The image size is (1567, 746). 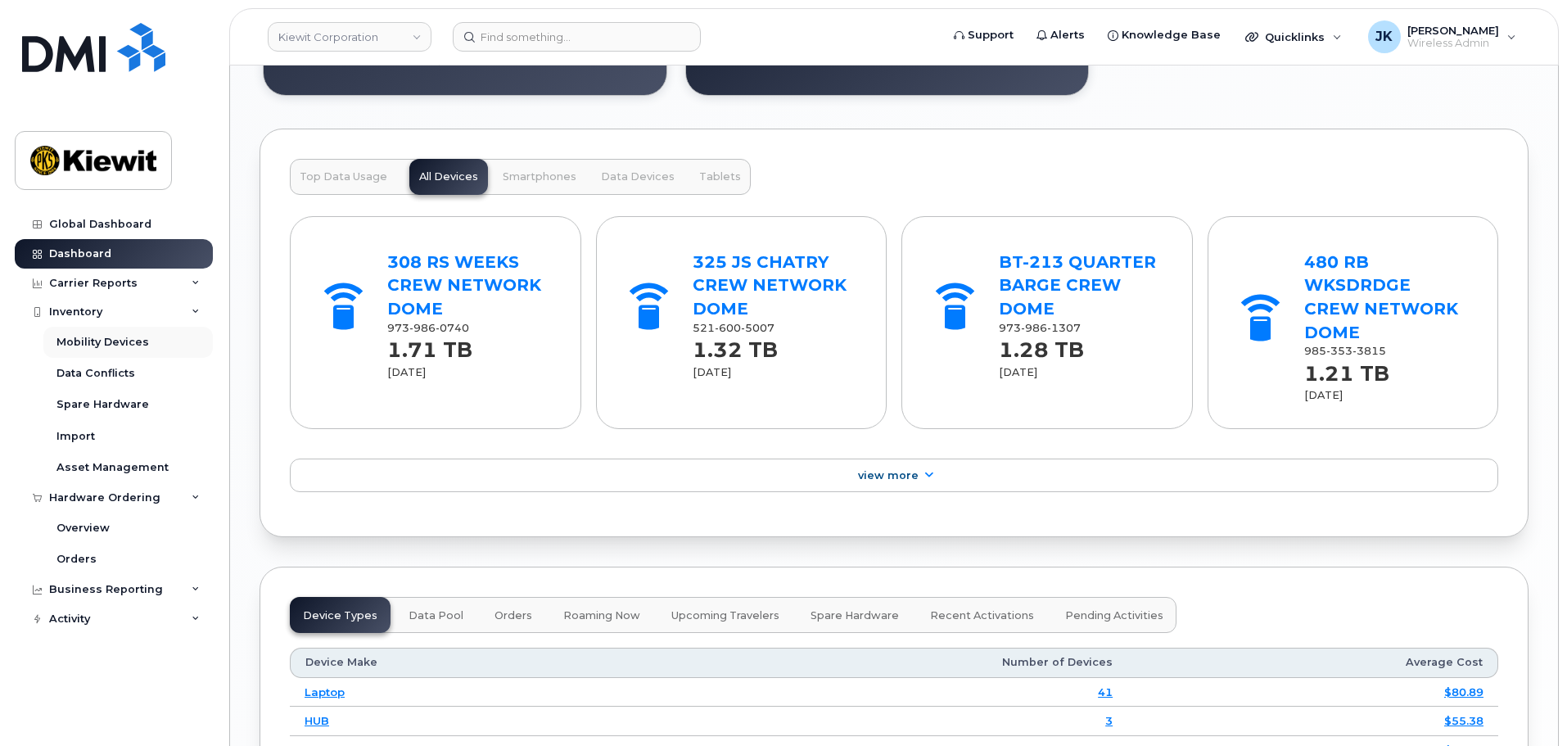 What do you see at coordinates (894, 476) in the screenshot?
I see `a: View More` at bounding box center [894, 476].